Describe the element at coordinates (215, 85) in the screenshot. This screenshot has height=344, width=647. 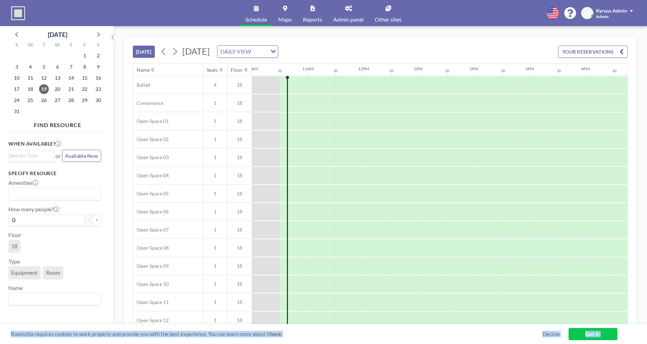
I see `span: 4` at that location.